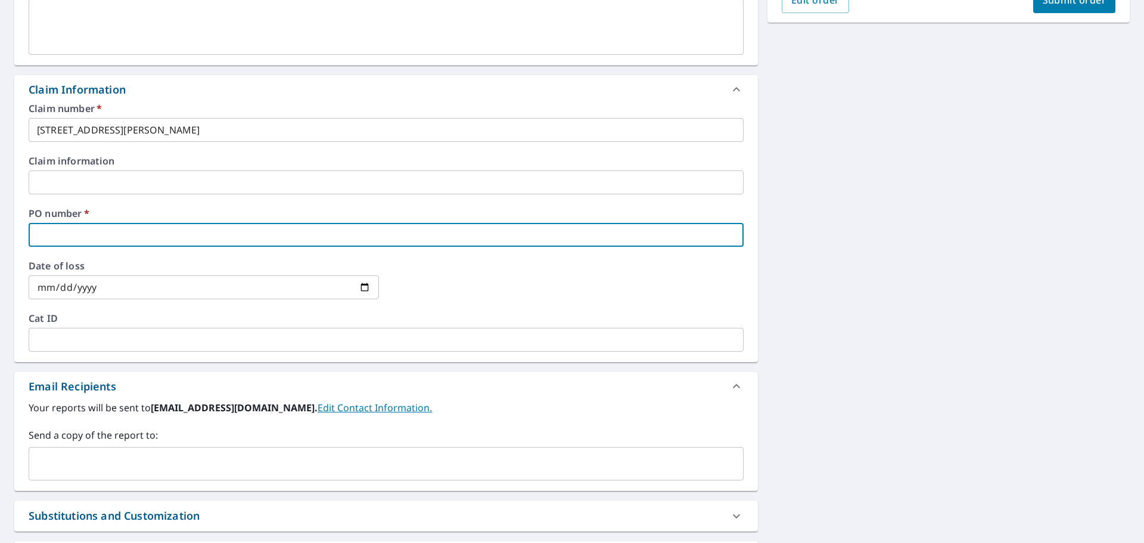 The image size is (1144, 543). I want to click on a: EditContactInfo, so click(375, 407).